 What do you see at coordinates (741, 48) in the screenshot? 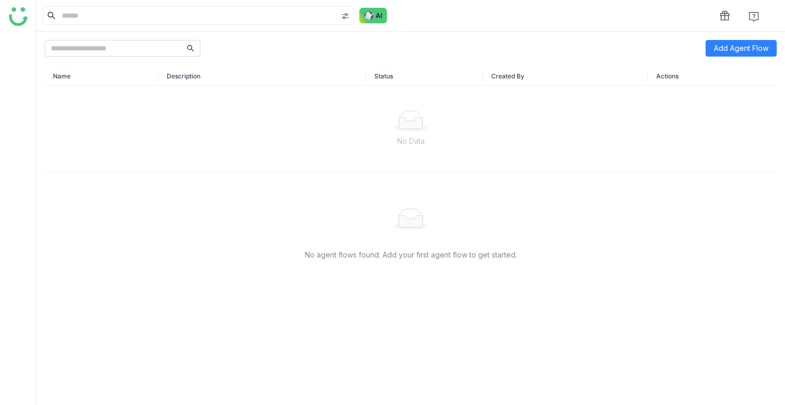
I see `button: Add Agent Flow` at bounding box center [741, 48].